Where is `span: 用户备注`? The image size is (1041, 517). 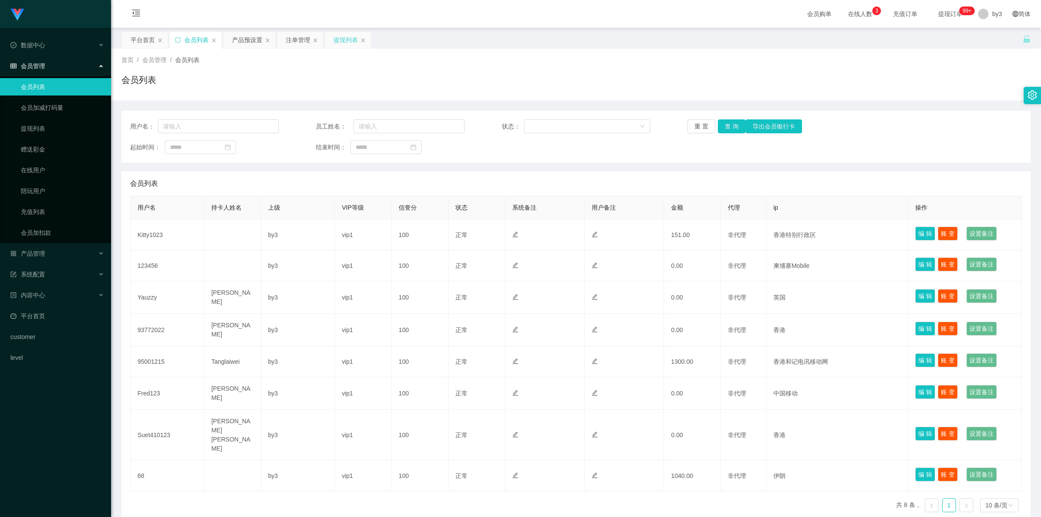 span: 用户备注 is located at coordinates (604, 207).